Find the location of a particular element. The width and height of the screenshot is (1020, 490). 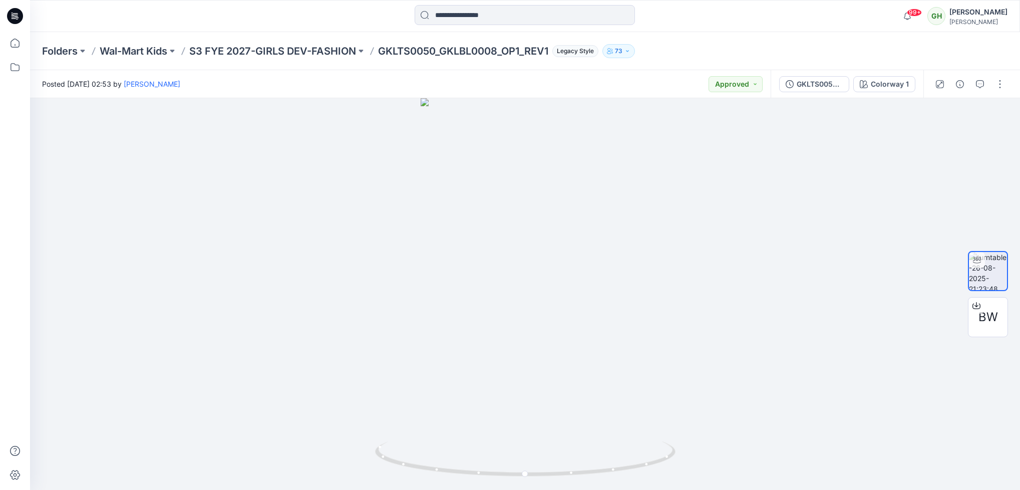

div: GKLTS0050_GKLBL0008_OP1_REV1 SP is located at coordinates (820, 84).